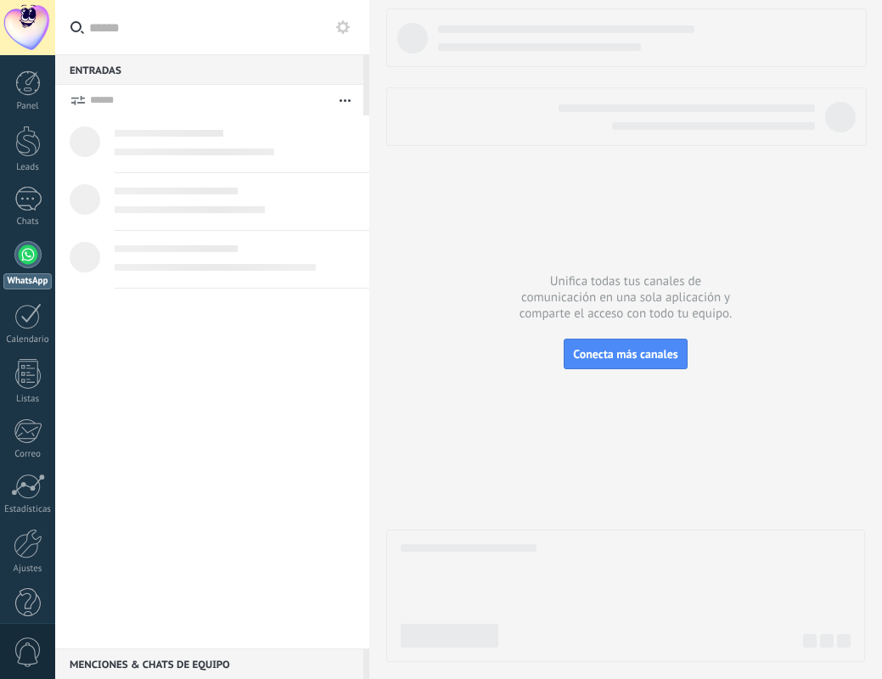 This screenshot has width=882, height=679. I want to click on div: Entradas, so click(209, 70).